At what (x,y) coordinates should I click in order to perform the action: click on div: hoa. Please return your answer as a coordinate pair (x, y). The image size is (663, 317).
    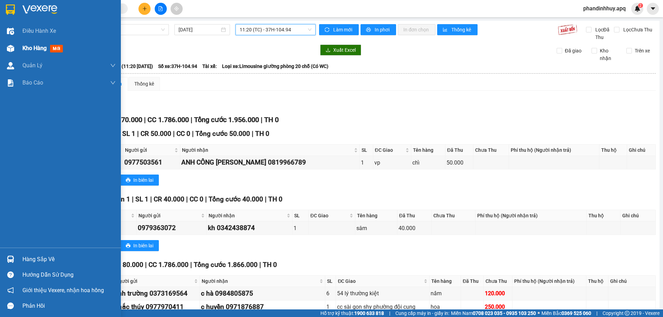
    Looking at the image, I should click on (445, 307).